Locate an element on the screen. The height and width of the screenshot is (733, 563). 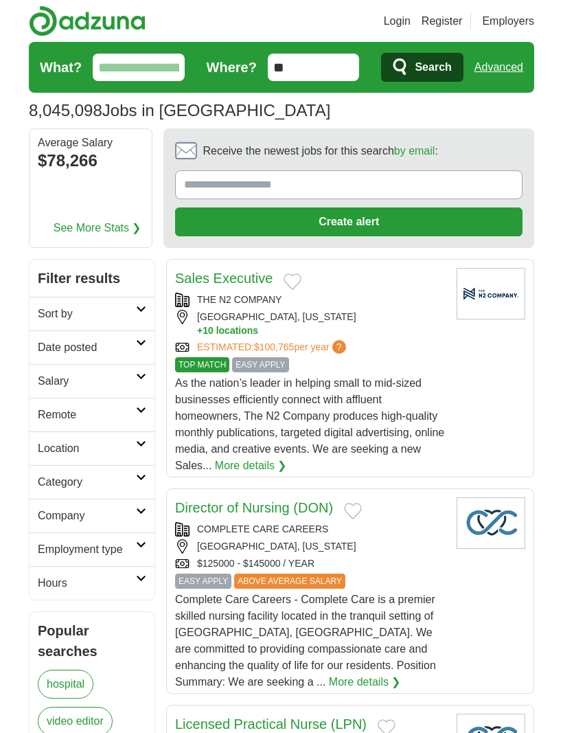
a: Location is located at coordinates (92, 448).